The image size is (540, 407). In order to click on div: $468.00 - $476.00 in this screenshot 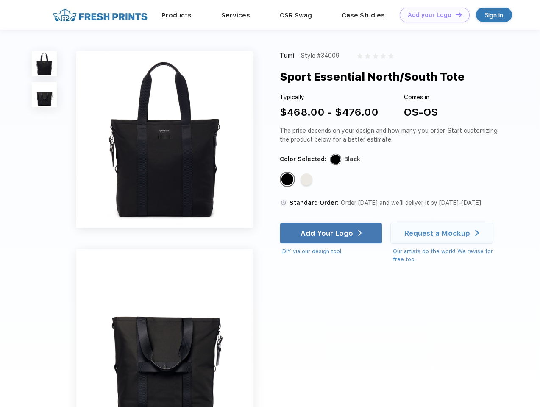, I will do `click(329, 112)`.